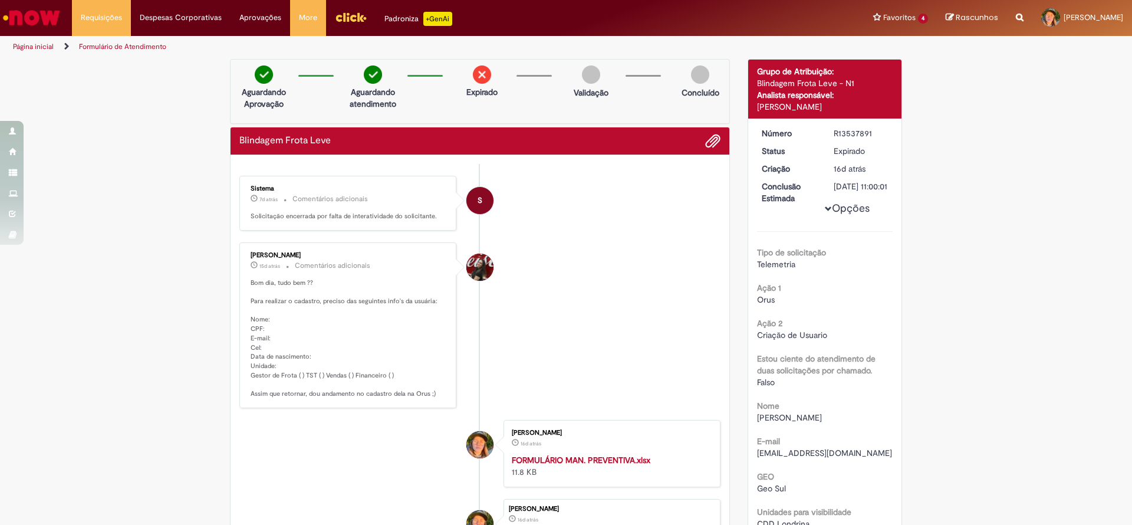  Describe the element at coordinates (789, 151) in the screenshot. I see `dt: Status` at that location.